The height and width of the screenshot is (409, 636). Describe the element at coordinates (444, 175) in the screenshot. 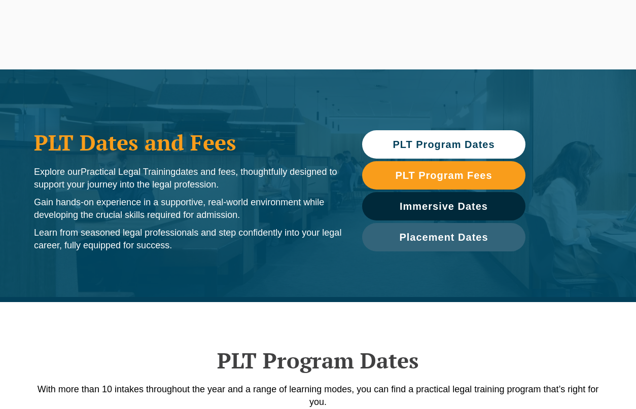

I see `a: PLT Program Fees` at that location.